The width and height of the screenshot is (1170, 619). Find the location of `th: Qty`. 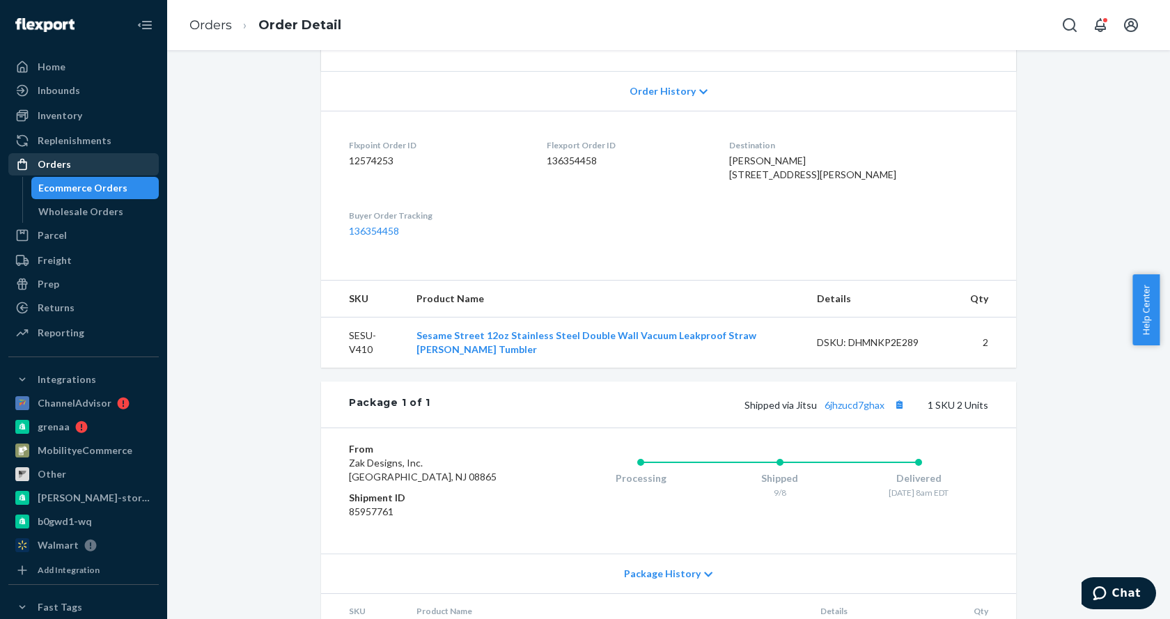

th: Qty is located at coordinates (988, 299).